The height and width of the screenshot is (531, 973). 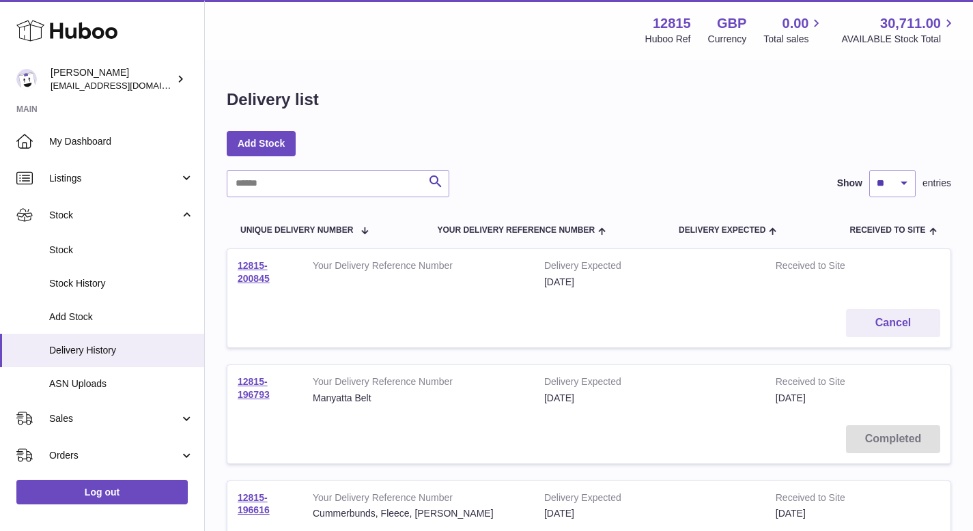 What do you see at coordinates (849, 183) in the screenshot?
I see `label: Show` at bounding box center [849, 183].